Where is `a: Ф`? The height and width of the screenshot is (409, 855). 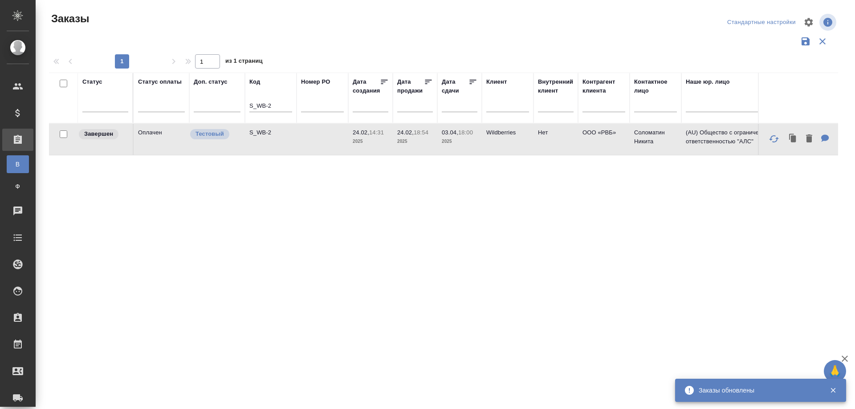 a: Ф is located at coordinates (18, 187).